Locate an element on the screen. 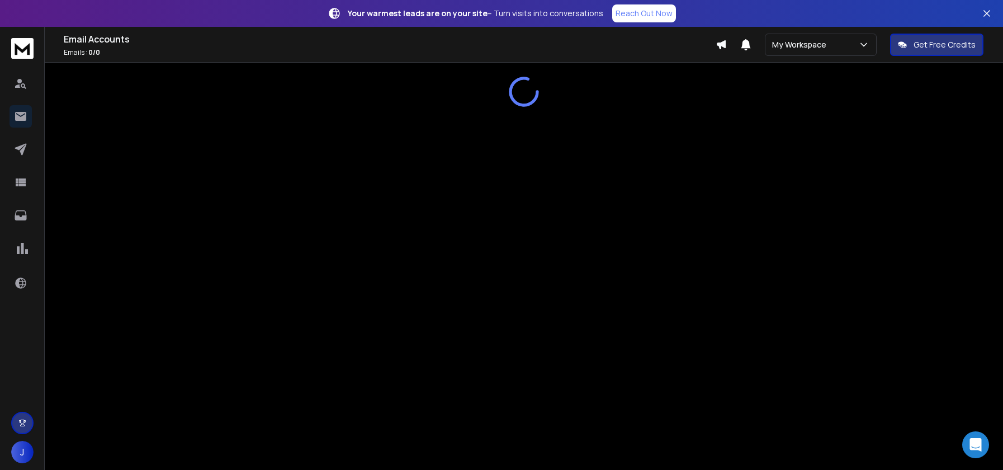 This screenshot has width=1003, height=470. p: – Turn visits into conversations is located at coordinates (475, 13).